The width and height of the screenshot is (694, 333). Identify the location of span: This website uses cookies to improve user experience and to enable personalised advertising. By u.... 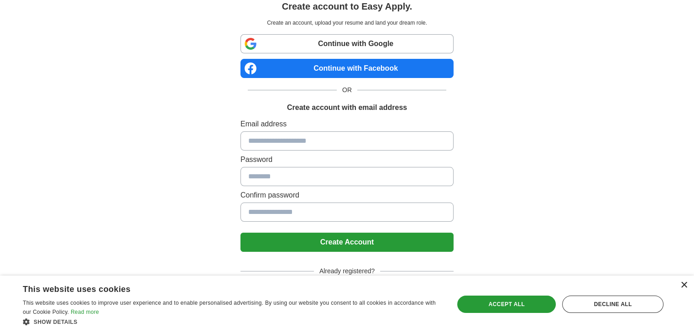
(229, 308).